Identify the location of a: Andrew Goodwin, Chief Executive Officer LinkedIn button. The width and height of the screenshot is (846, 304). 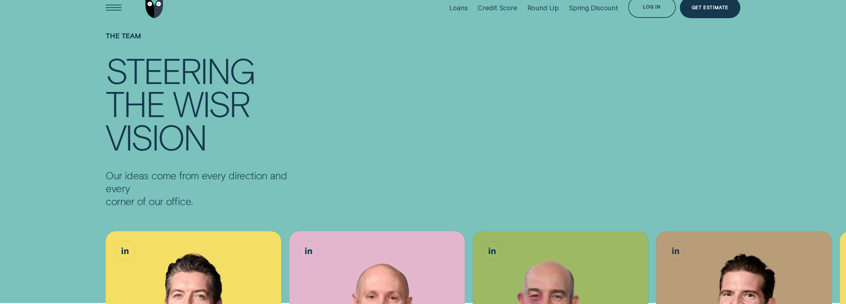
(125, 251).